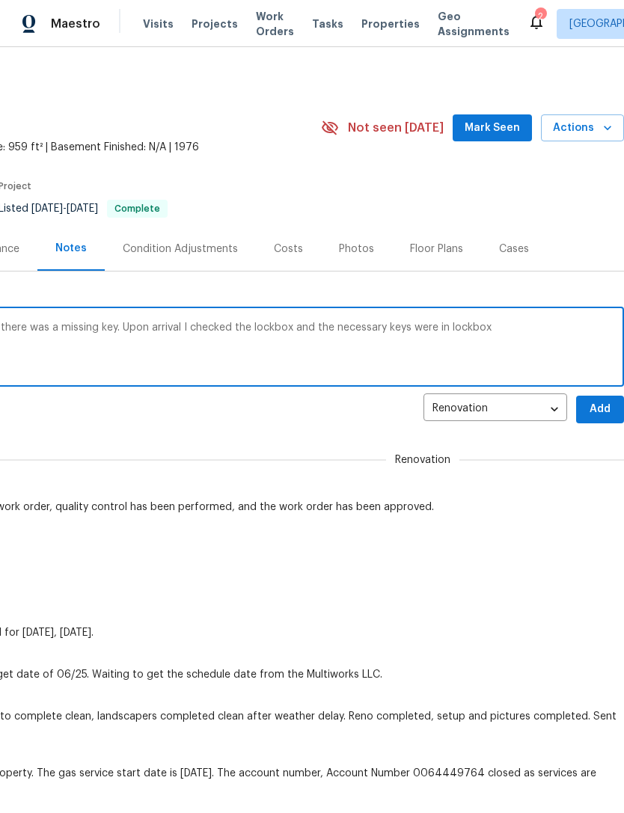 The image size is (624, 813). Describe the element at coordinates (600, 409) in the screenshot. I see `button: Add` at that location.